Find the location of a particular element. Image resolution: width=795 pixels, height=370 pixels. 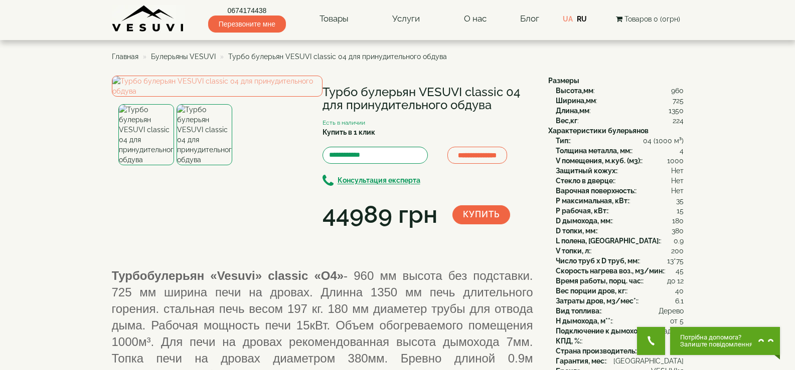

span: 13*75 is located at coordinates (675, 261).